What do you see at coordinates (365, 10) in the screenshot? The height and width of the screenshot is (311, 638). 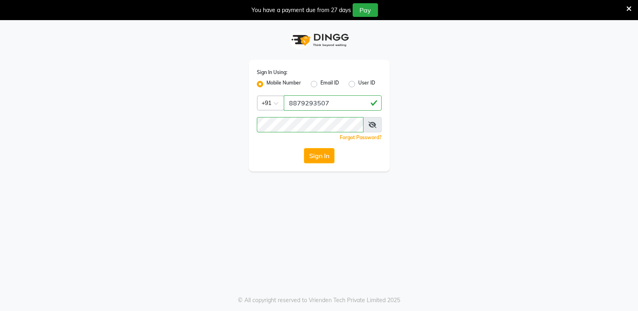 I see `button: Pay` at bounding box center [365, 10].